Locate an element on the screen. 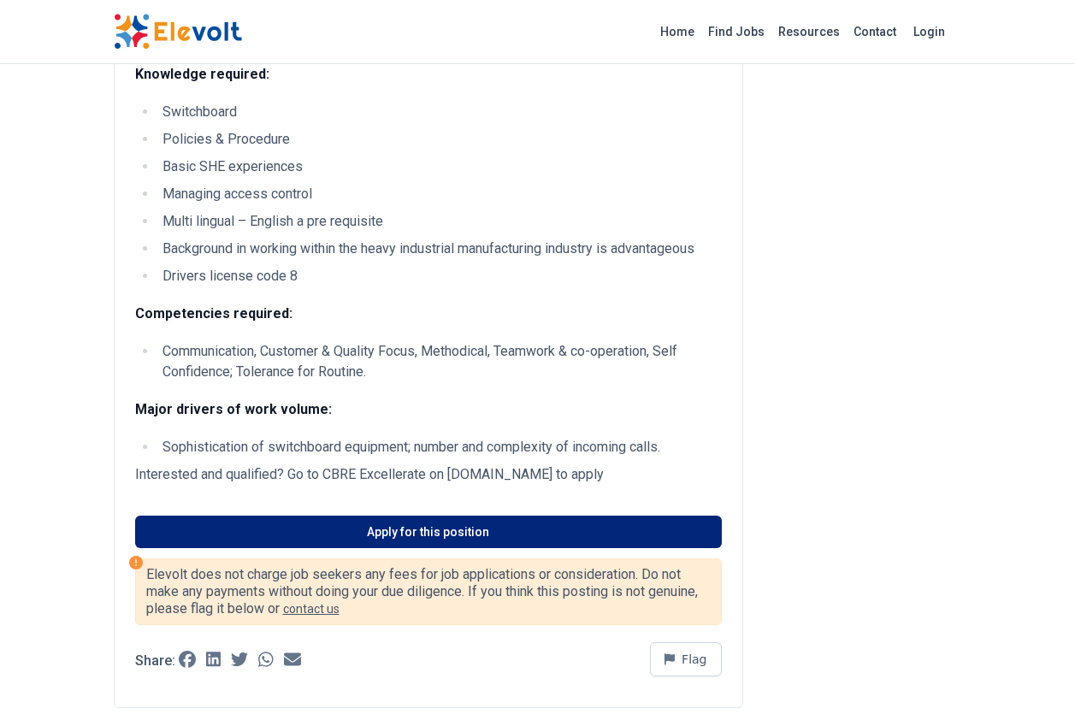 Image resolution: width=1075 pixels, height=720 pixels. strong: Major drivers of work volume: is located at coordinates (234, 409).